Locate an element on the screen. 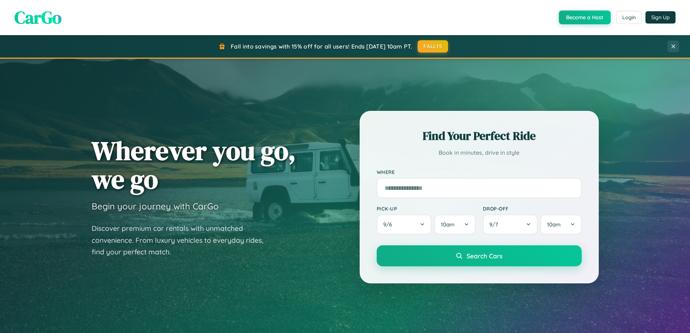 Image resolution: width=690 pixels, height=333 pixels. span: CarGo is located at coordinates (38, 17).